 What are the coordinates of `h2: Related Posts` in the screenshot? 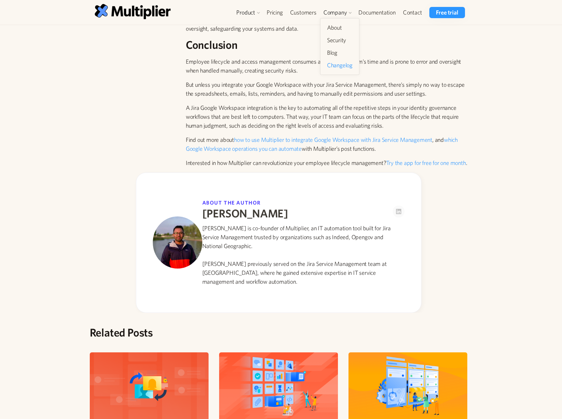 It's located at (278, 332).